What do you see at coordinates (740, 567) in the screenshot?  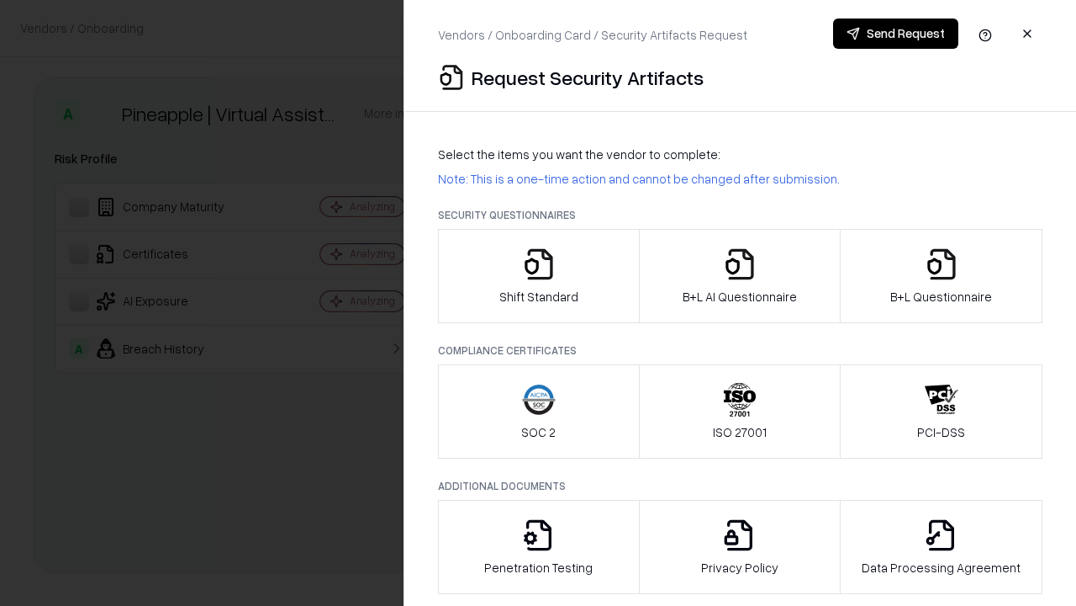 I see `p: Privacy Policy` at bounding box center [740, 567].